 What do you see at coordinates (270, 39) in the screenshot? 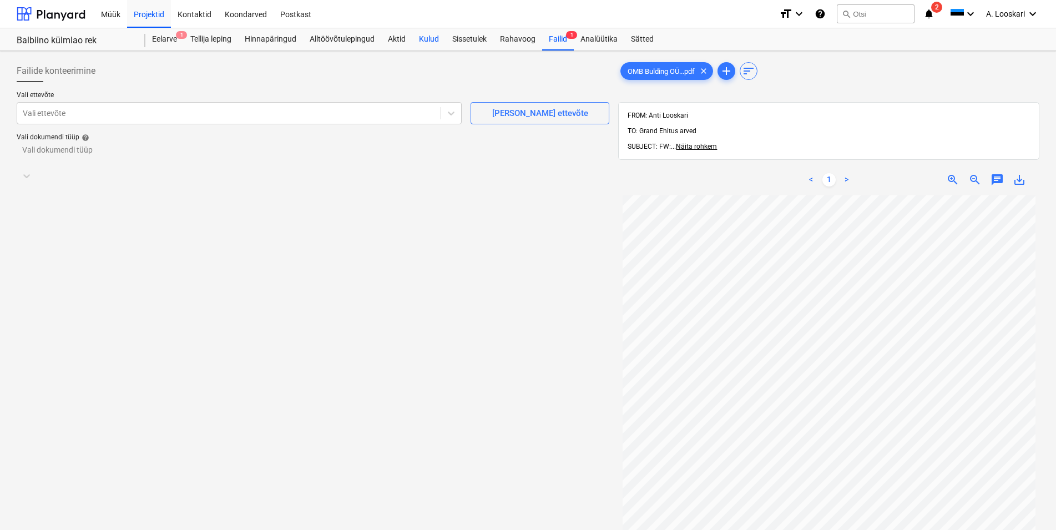
I see `div: Hinnapäringud` at bounding box center [270, 39].